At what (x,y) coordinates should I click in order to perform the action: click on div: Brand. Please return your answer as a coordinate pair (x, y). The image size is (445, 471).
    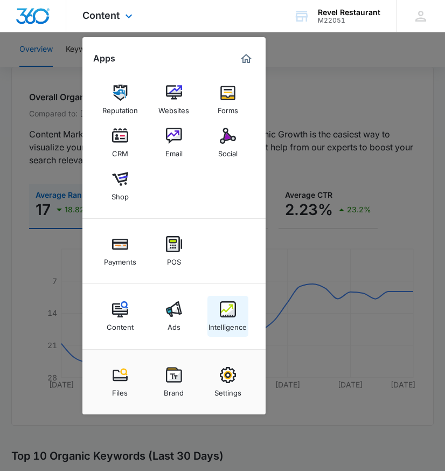
    Looking at the image, I should click on (174, 390).